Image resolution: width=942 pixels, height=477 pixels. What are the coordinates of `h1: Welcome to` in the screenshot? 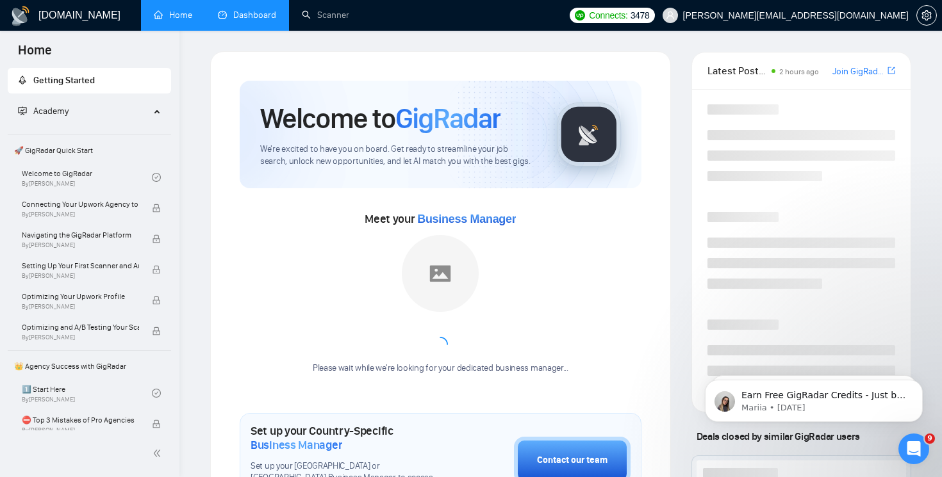 It's located at (380, 119).